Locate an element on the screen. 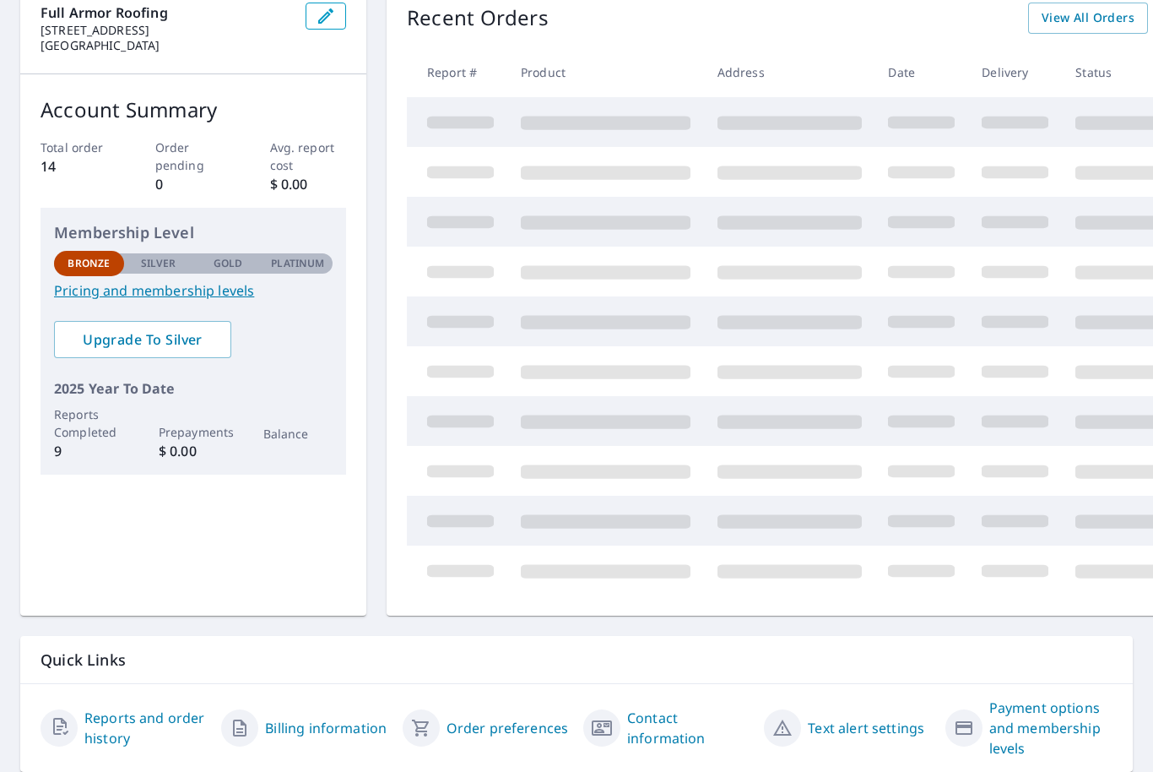  p: Avg. report cost is located at coordinates (308, 156).